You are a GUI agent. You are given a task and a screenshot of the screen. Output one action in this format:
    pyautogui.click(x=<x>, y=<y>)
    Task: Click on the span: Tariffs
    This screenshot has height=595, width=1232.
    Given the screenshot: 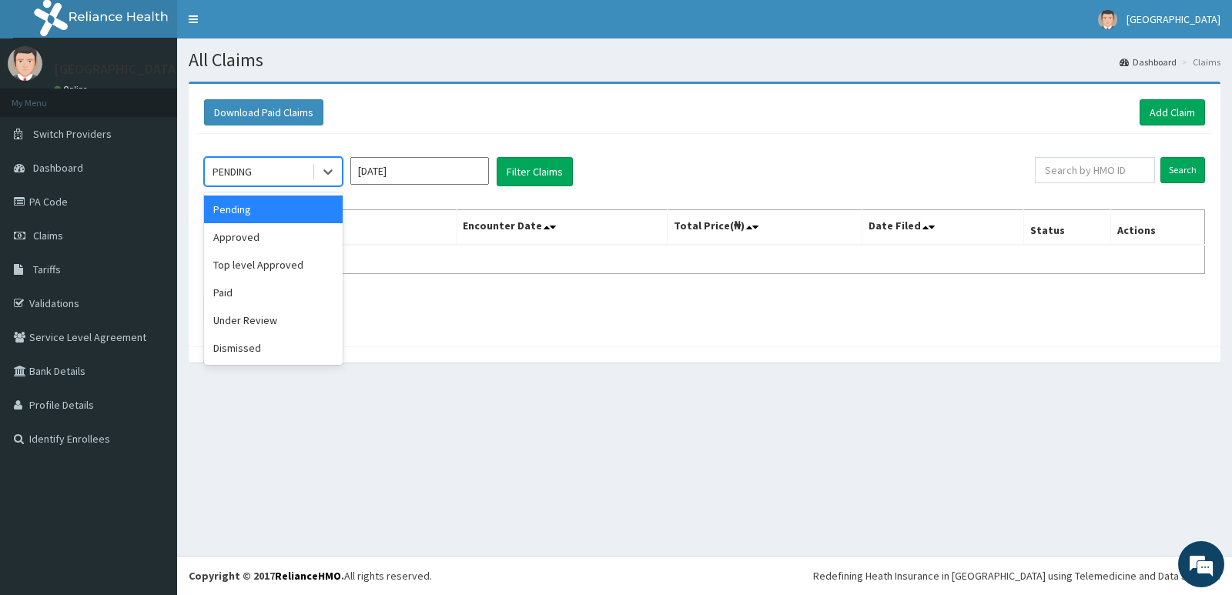 What is the action you would take?
    pyautogui.click(x=47, y=269)
    